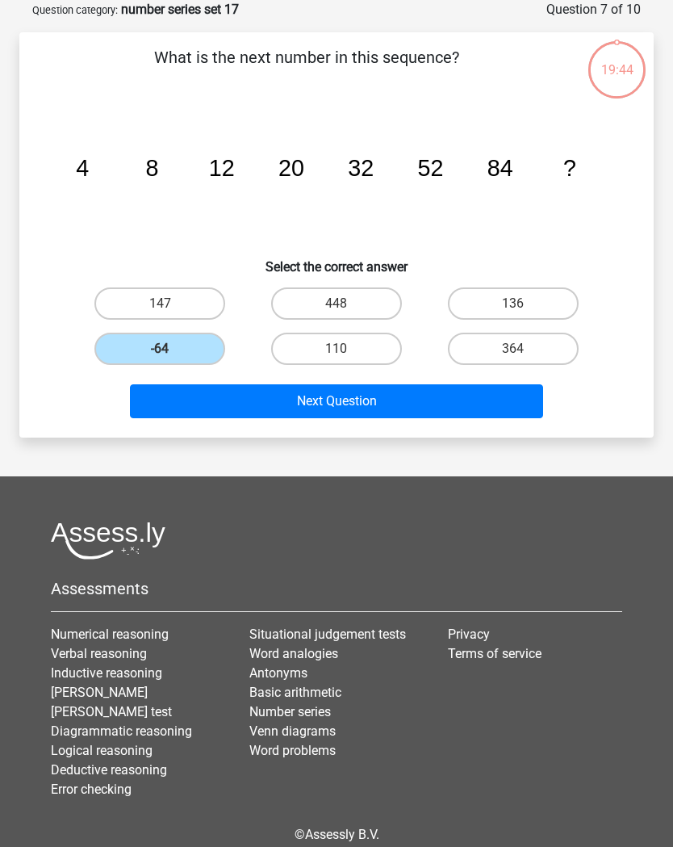 The width and height of the screenshot is (673, 847). I want to click on a: Assessly B.V., so click(342, 834).